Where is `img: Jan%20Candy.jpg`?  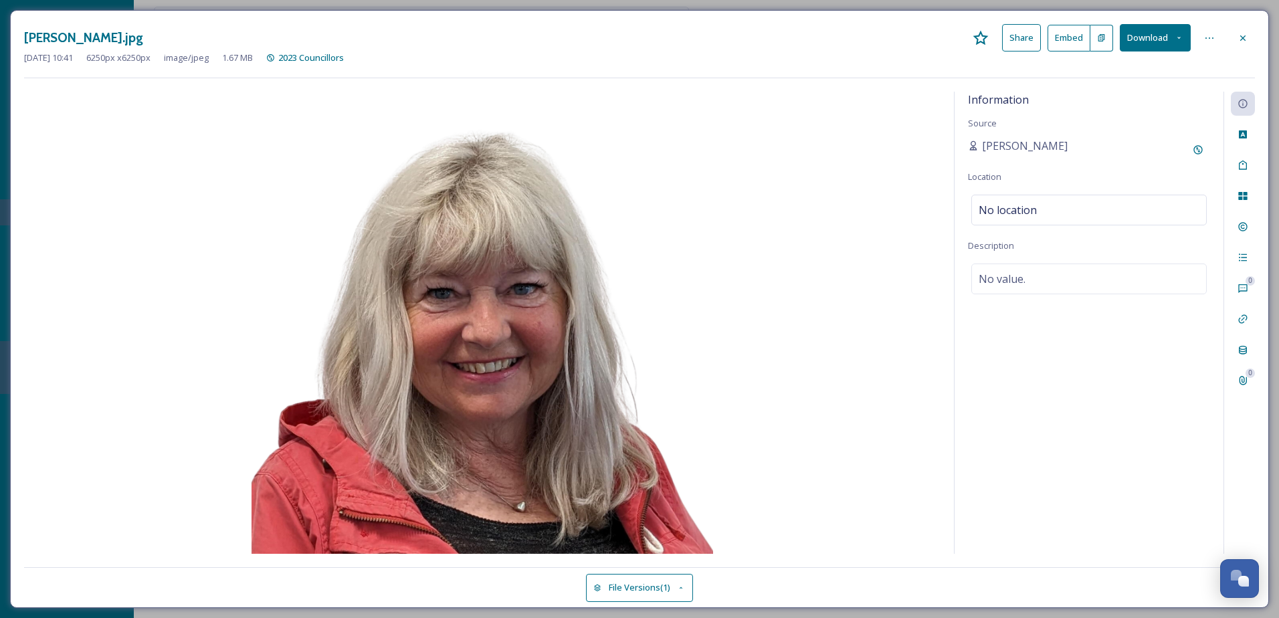
img: Jan%20Candy.jpg is located at coordinates (482, 323).